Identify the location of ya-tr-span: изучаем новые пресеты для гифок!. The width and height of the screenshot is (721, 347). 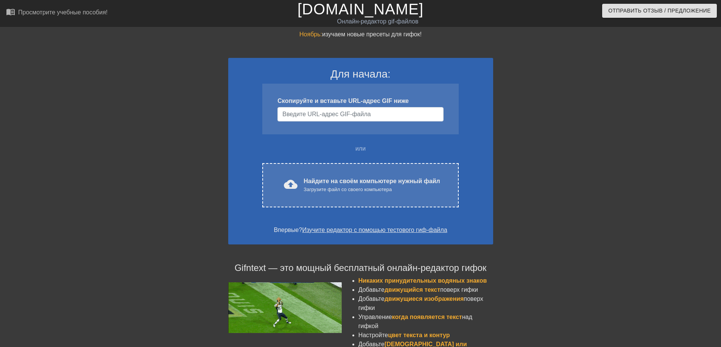
(372, 34).